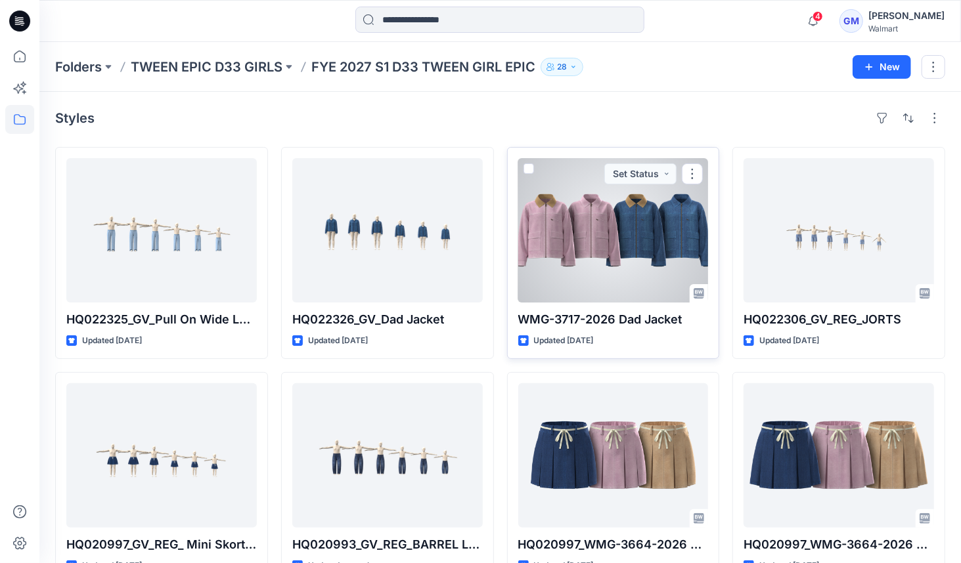  Describe the element at coordinates (881, 67) in the screenshot. I see `button: New` at that location.